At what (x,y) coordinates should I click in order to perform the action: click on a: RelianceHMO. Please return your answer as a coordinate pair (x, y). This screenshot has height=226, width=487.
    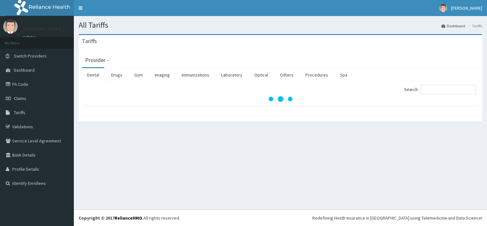
    Looking at the image, I should click on (128, 218).